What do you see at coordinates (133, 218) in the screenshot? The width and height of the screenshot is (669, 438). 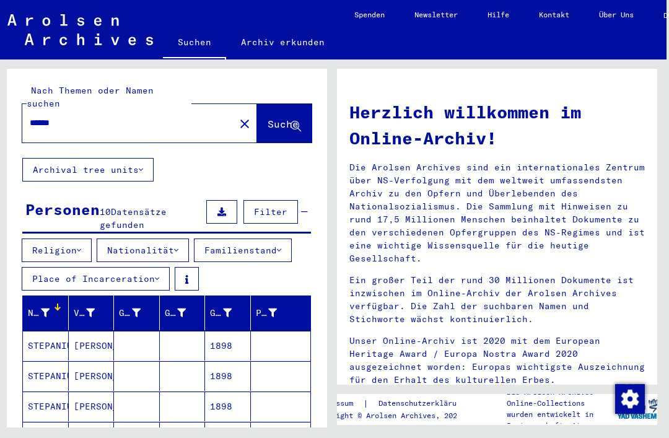 I see `span: Datensätze gefunden` at bounding box center [133, 218].